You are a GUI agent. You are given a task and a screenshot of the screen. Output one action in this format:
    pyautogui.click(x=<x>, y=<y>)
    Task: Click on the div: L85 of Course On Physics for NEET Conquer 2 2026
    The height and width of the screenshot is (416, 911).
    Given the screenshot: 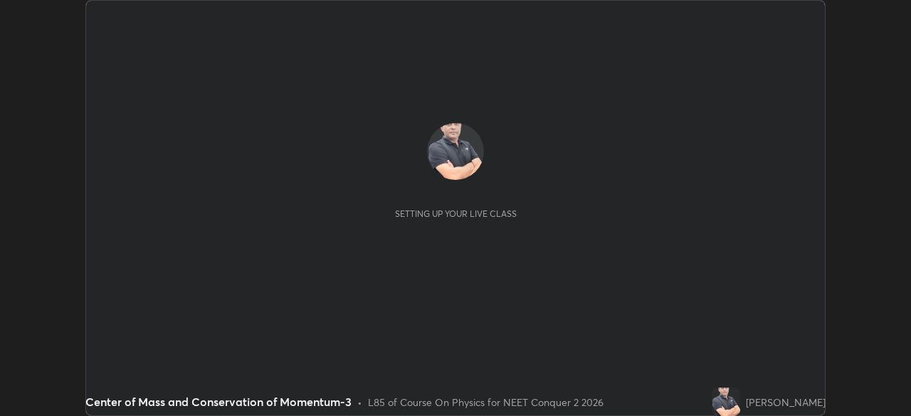 What is the action you would take?
    pyautogui.click(x=485, y=402)
    